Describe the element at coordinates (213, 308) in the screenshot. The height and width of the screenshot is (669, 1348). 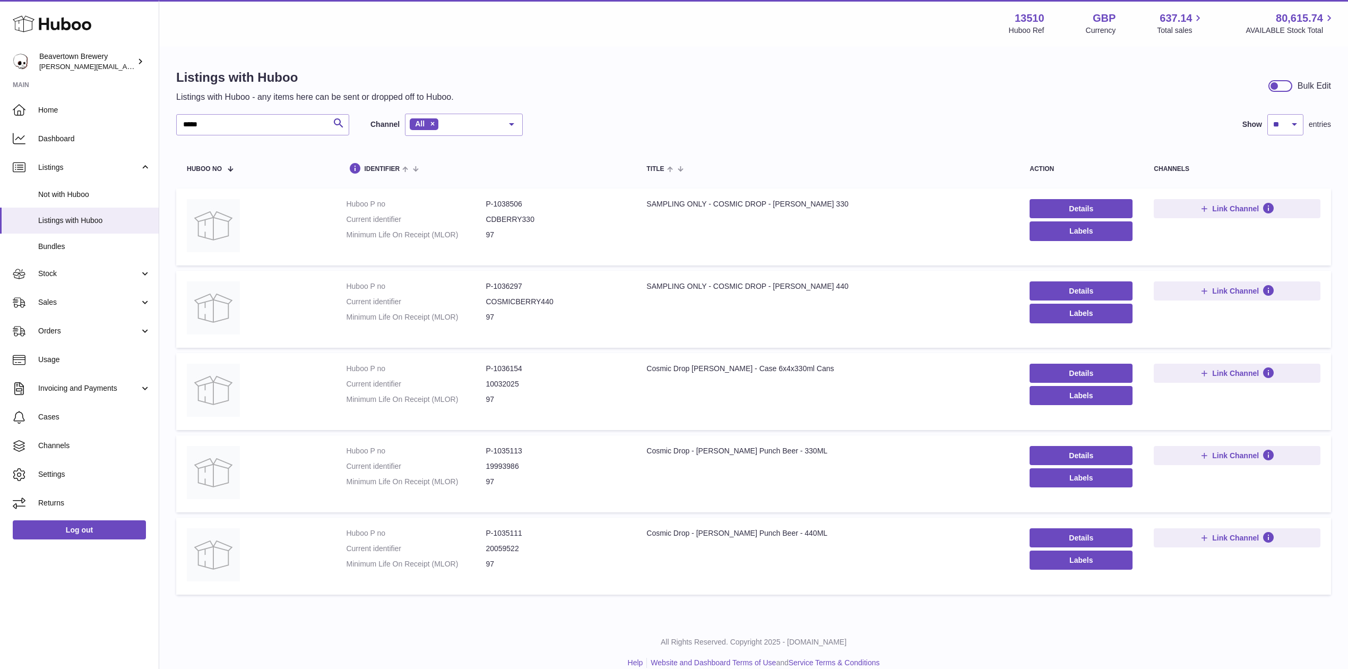
I see `img: SAMPLING ONLY - COSMIC DROP - BERRY 440` at that location.